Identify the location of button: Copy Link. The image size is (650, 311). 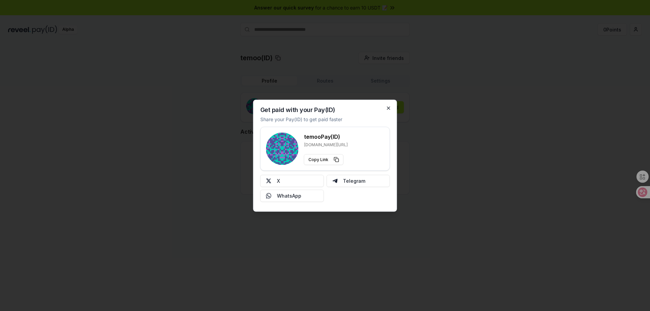
(324, 160).